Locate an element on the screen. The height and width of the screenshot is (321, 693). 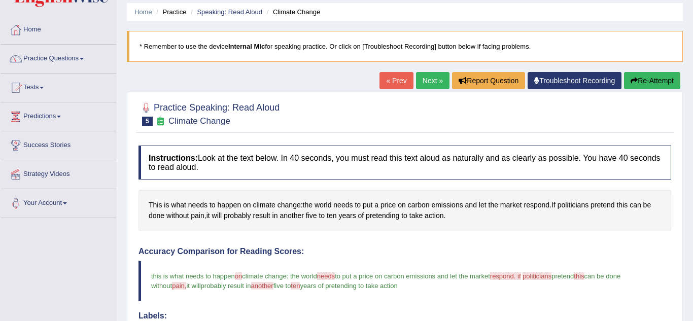
span: another is located at coordinates (262, 285).